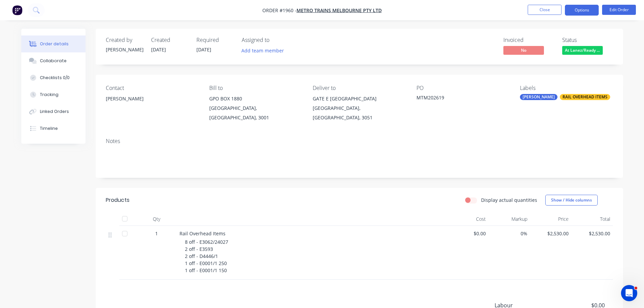 This screenshot has width=644, height=308. What do you see at coordinates (279, 10) in the screenshot?
I see `span: Order #1960 -` at bounding box center [279, 10].